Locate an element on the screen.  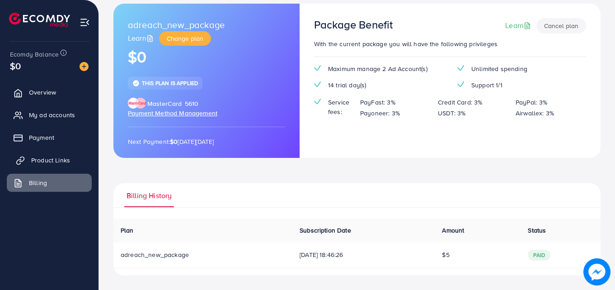
span: Amount is located at coordinates (453, 230).